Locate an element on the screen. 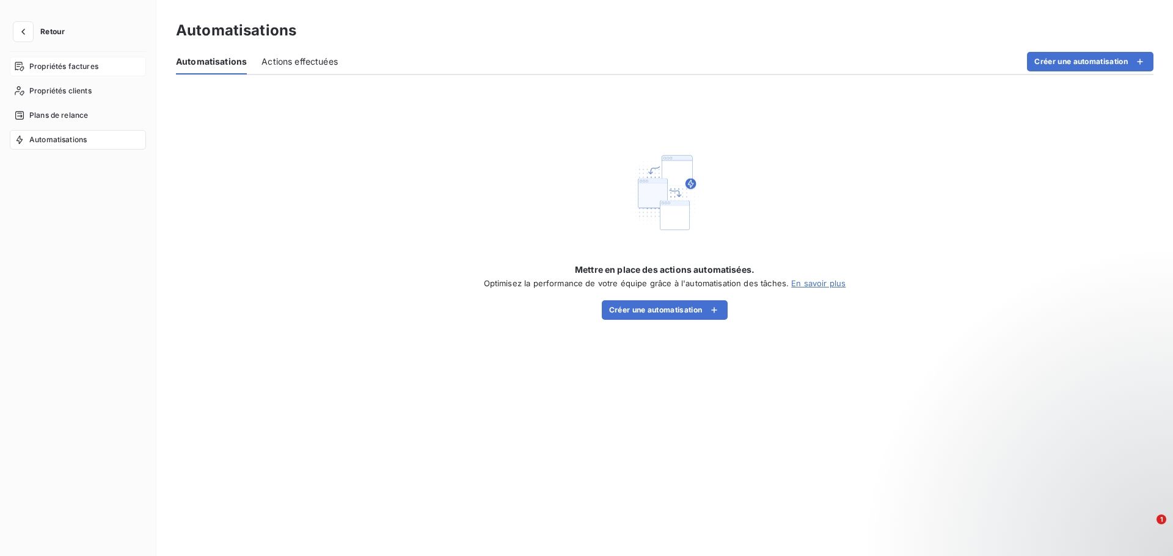  span: Propriétés factures is located at coordinates (64, 67).